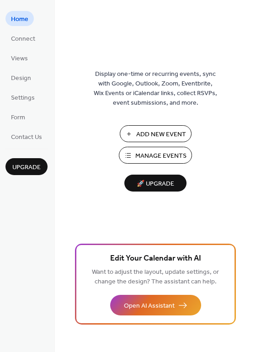 The width and height of the screenshot is (256, 352). Describe the element at coordinates (155, 277) in the screenshot. I see `span: Want to adjust the layout, update settings, or change the design? The assistant can help.` at that location.